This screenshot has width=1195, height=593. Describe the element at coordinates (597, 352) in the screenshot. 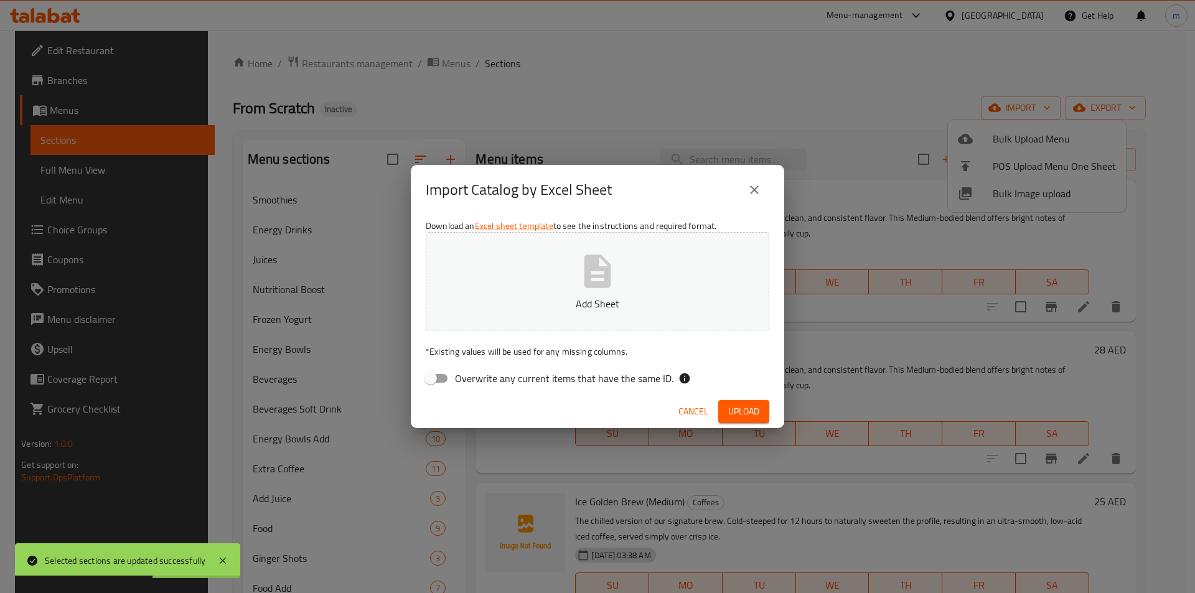

I see `p: Existing values will be used for any missing columns.` at that location.